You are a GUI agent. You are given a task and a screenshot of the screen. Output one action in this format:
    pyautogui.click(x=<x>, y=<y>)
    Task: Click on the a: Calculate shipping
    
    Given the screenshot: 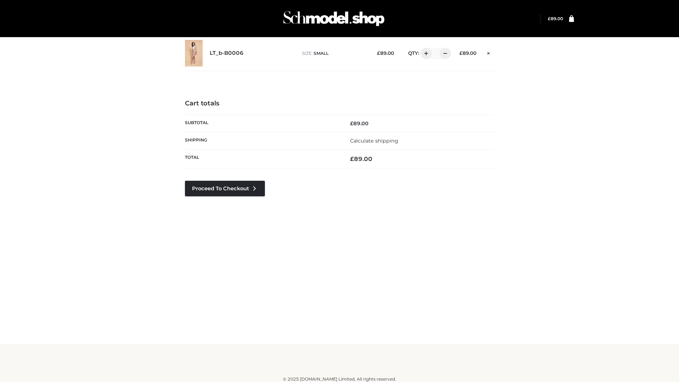 What is the action you would take?
    pyautogui.click(x=374, y=141)
    